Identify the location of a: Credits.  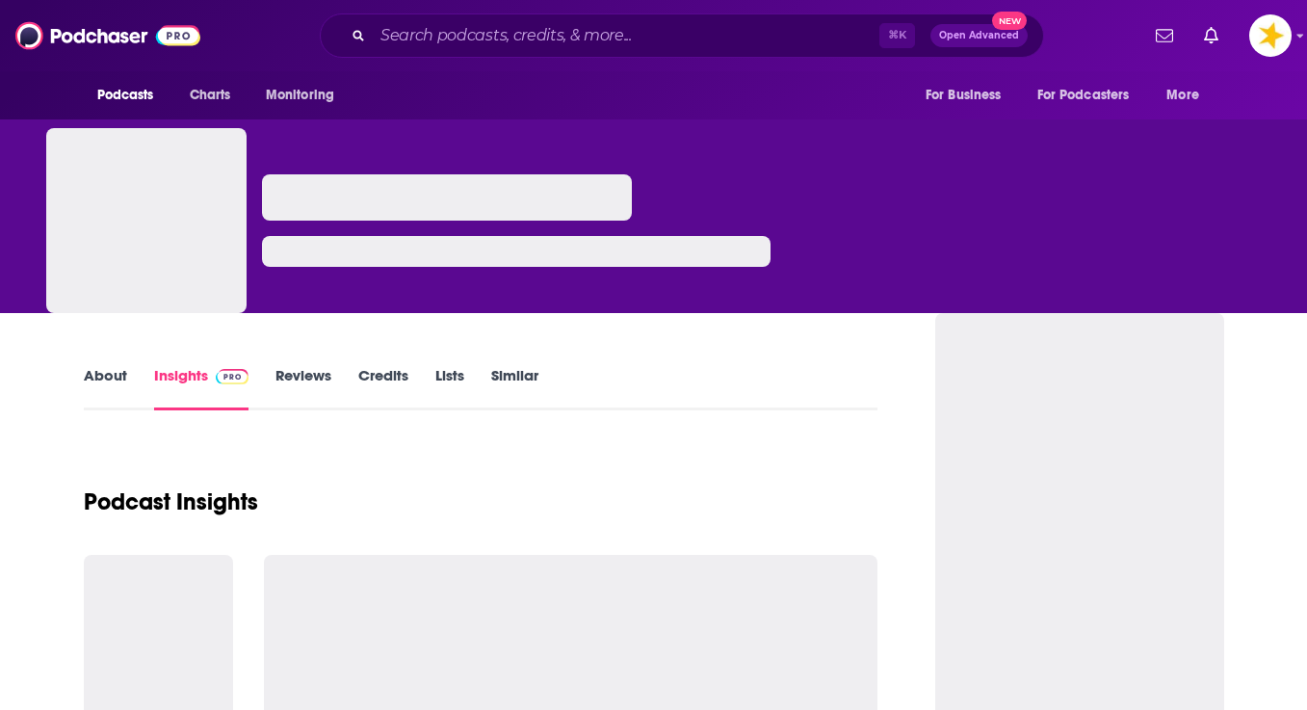
(383, 388).